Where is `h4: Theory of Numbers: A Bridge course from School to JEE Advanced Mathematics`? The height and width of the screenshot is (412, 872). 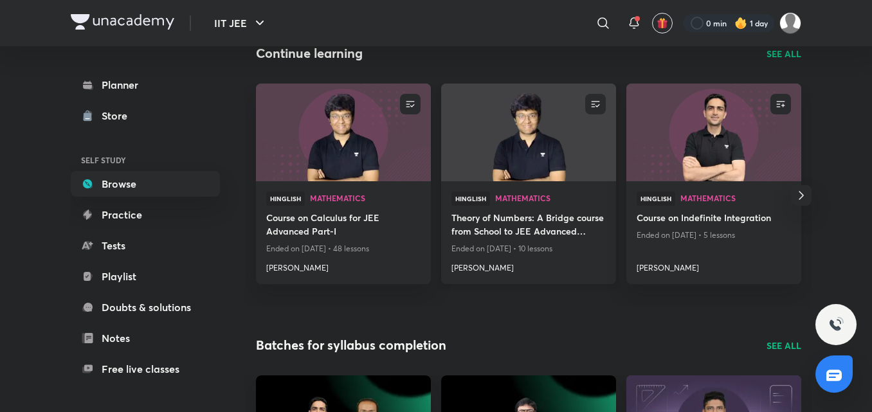
h4: Theory of Numbers: A Bridge course from School to JEE Advanced Mathematics is located at coordinates (529, 226).